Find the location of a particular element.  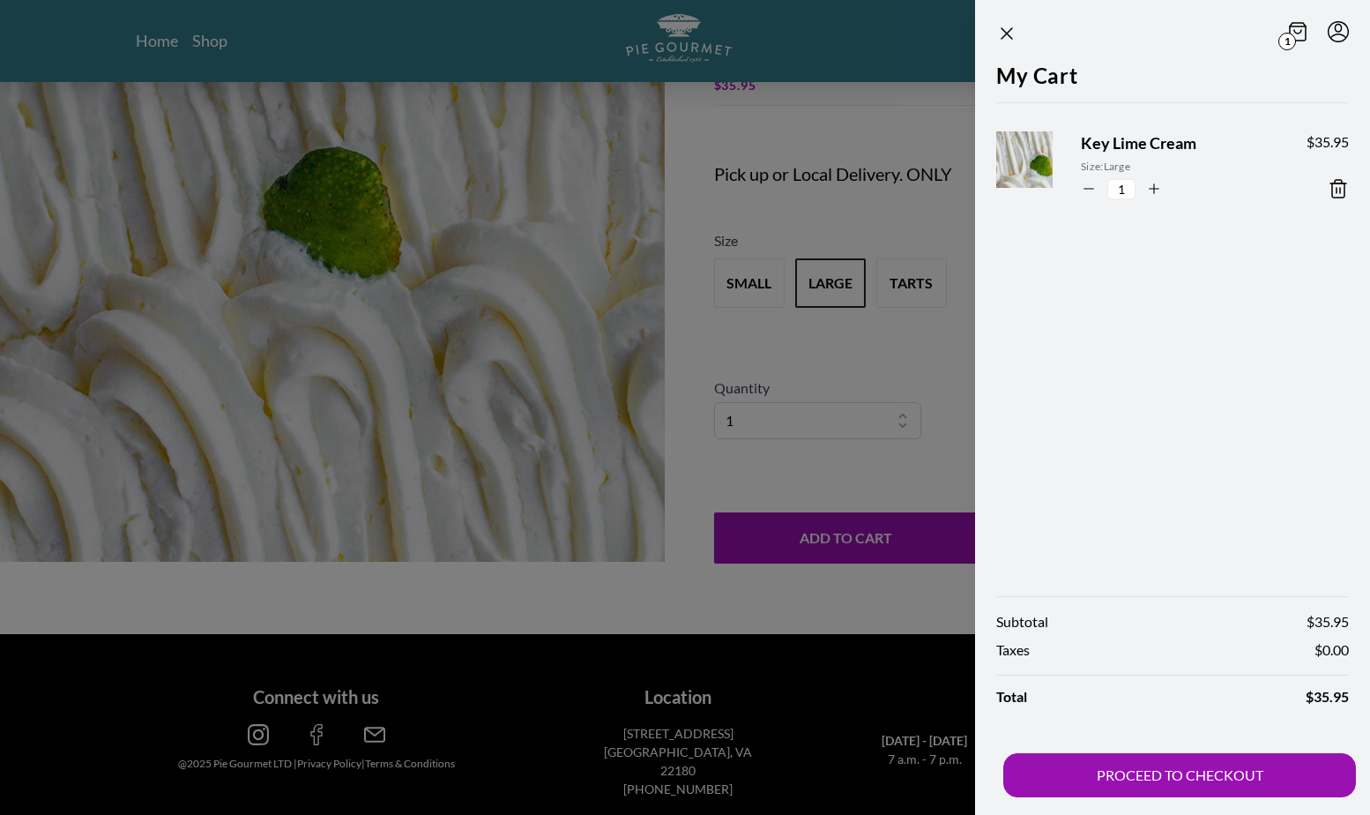

button: Menu is located at coordinates (1338, 32).